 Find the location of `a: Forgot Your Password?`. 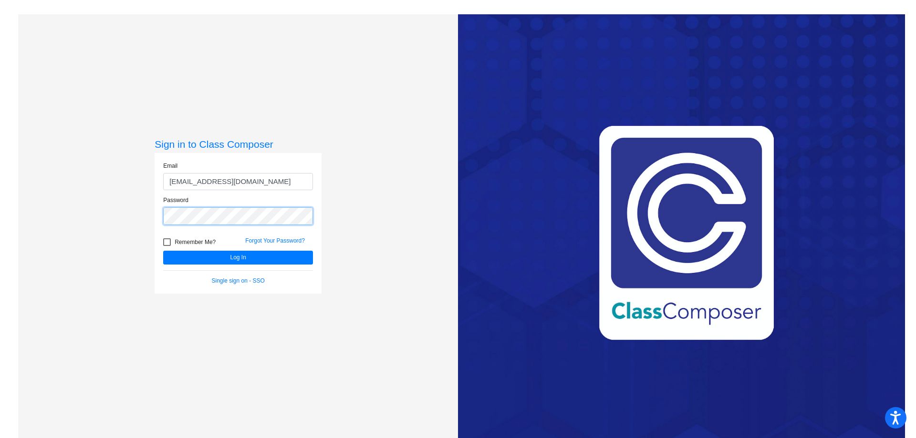

a: Forgot Your Password? is located at coordinates (275, 241).